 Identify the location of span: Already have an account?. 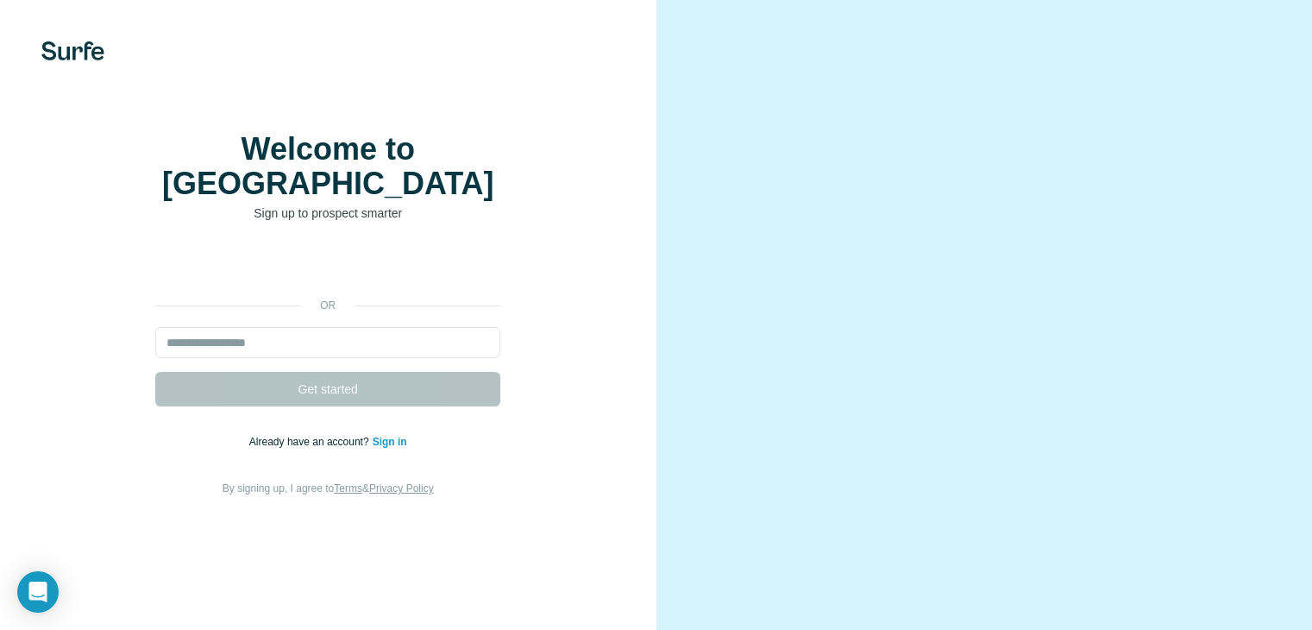
(311, 442).